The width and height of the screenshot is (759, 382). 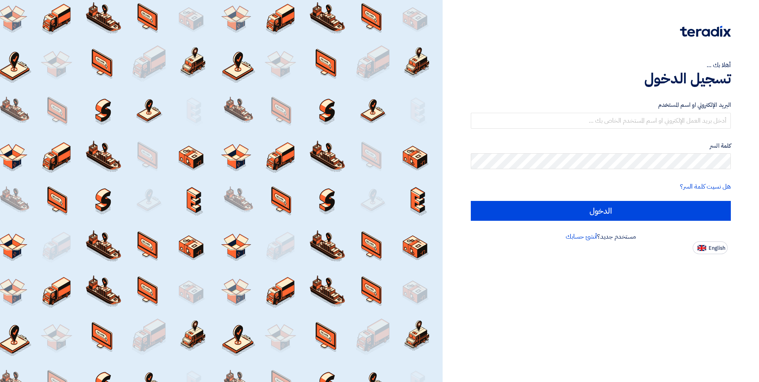 What do you see at coordinates (601, 121) in the screenshot?
I see `input: أدخل بريد العمل الإلكتروني او اسم المستخدم الخاص بك ...` at bounding box center [601, 121].